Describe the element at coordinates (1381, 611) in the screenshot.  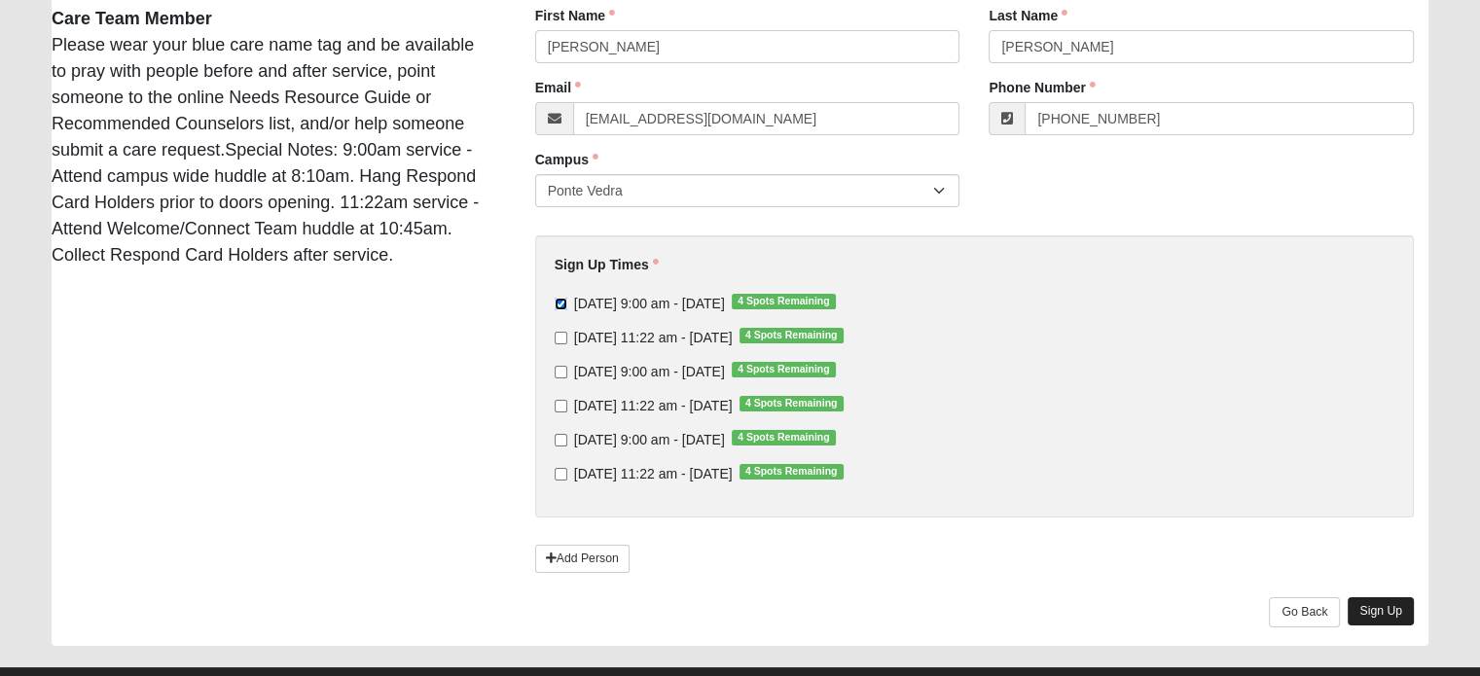
I see `a: Sign Up` at that location.